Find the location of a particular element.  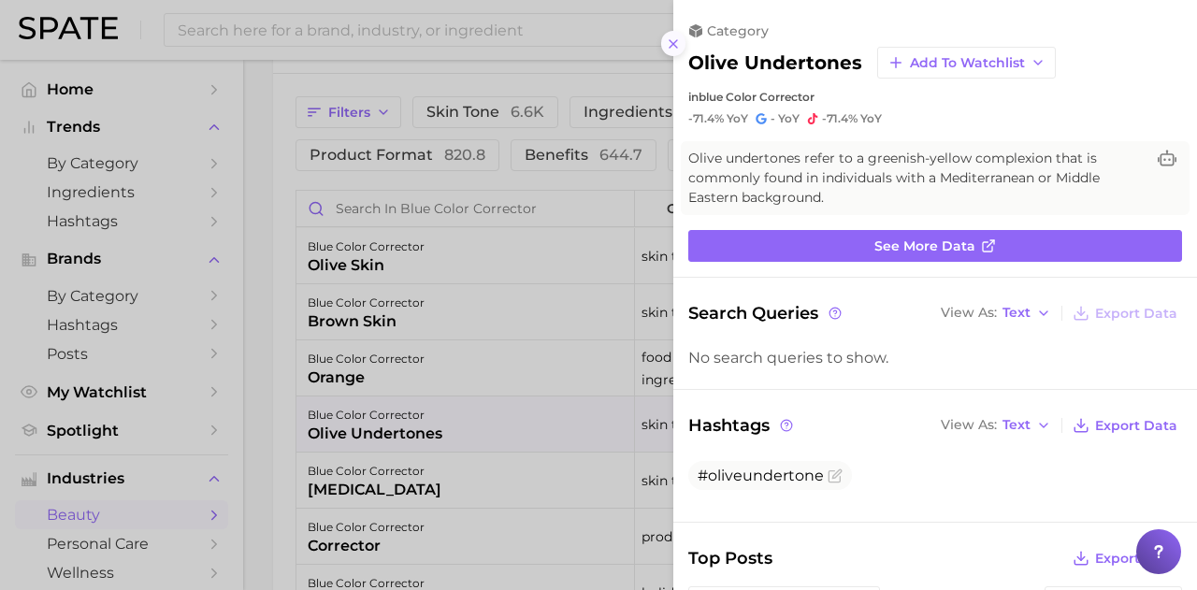

span: Add to Watchlist is located at coordinates (967, 63).